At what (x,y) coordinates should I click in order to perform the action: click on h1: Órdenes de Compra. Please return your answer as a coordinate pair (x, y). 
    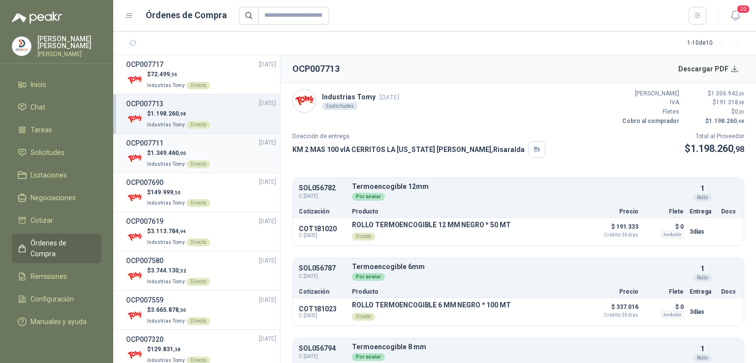
    Looking at the image, I should click on (186, 15).